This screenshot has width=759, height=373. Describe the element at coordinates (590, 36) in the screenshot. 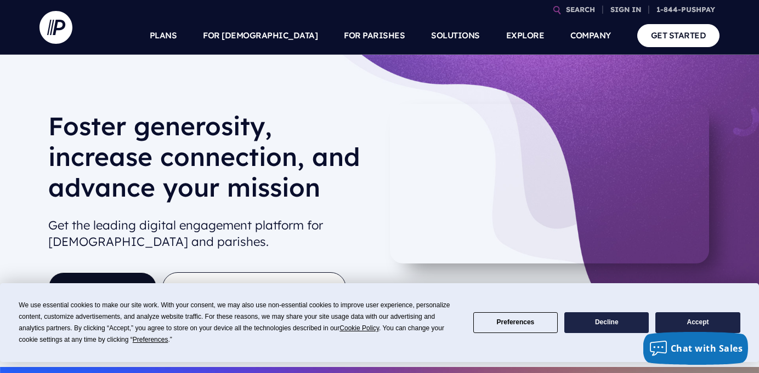

I see `a: COMPANY` at that location.